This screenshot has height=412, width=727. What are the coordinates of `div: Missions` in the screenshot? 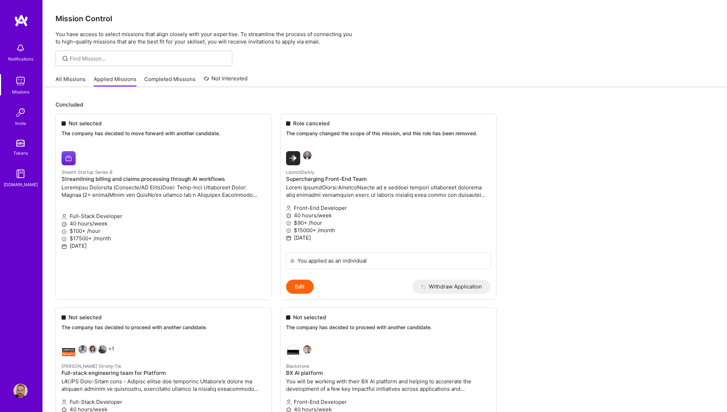 It's located at (21, 92).